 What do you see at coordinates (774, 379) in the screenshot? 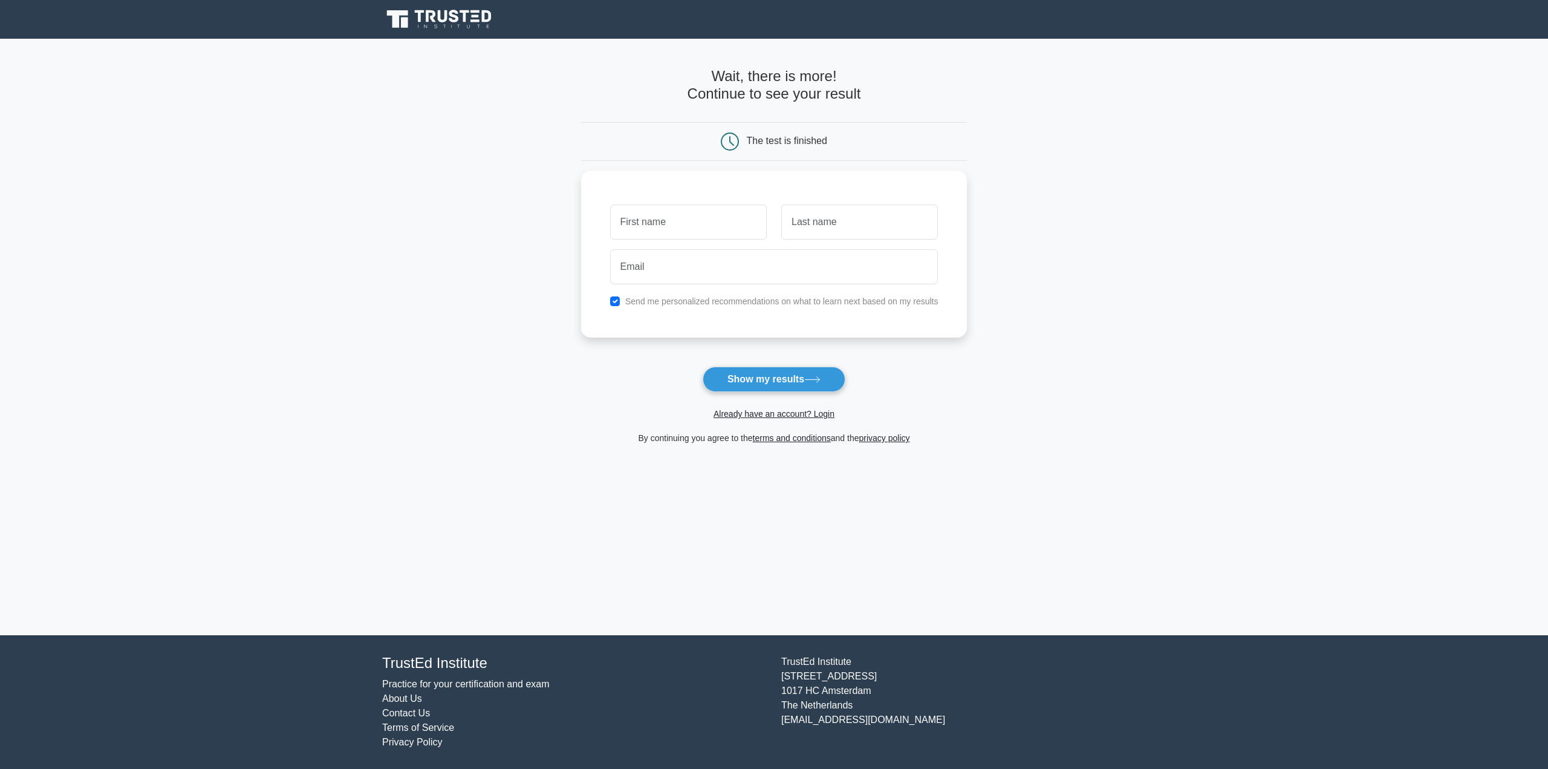
I see `button: Show my results` at bounding box center [774, 379].